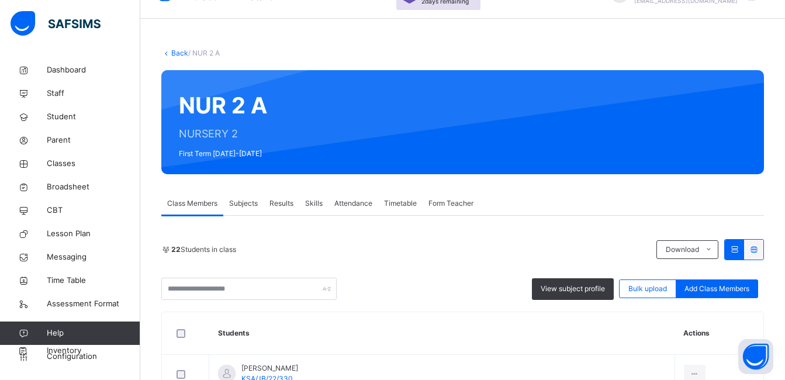 The image size is (785, 380). I want to click on span: Form Teacher, so click(451, 203).